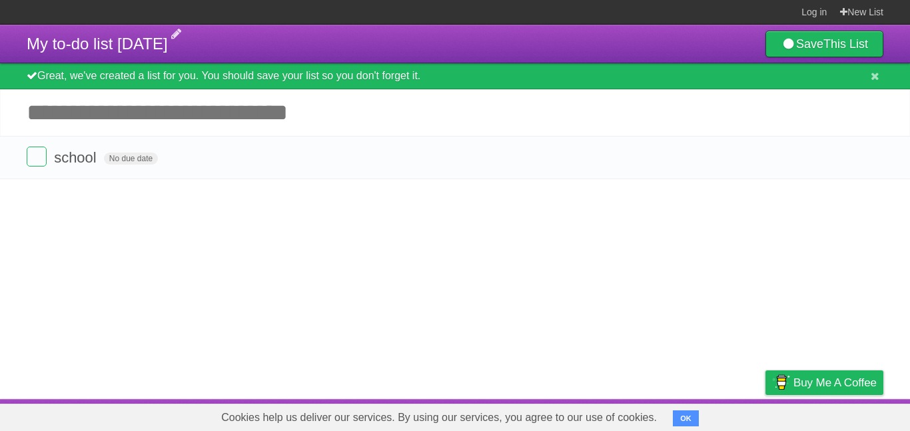 The width and height of the screenshot is (910, 431). Describe the element at coordinates (824, 44) in the screenshot. I see `a: SaveThis List` at that location.